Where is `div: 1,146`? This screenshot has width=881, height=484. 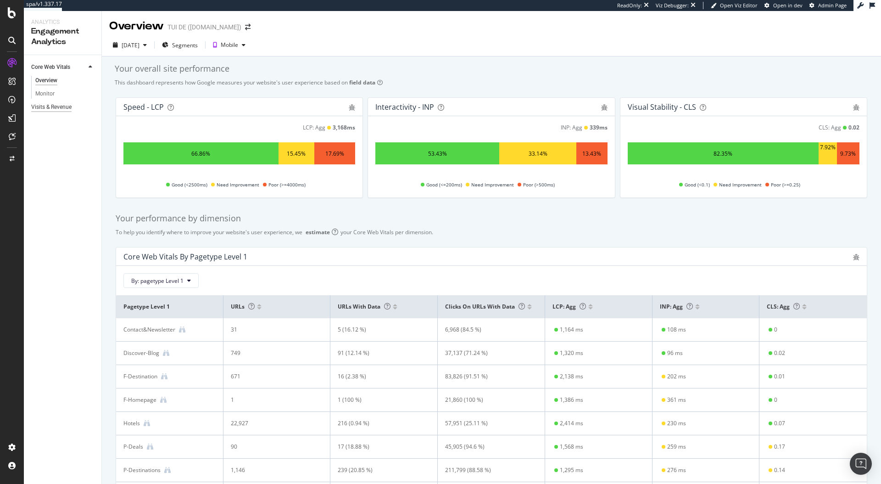 div: 1,146 is located at coordinates (272, 470).